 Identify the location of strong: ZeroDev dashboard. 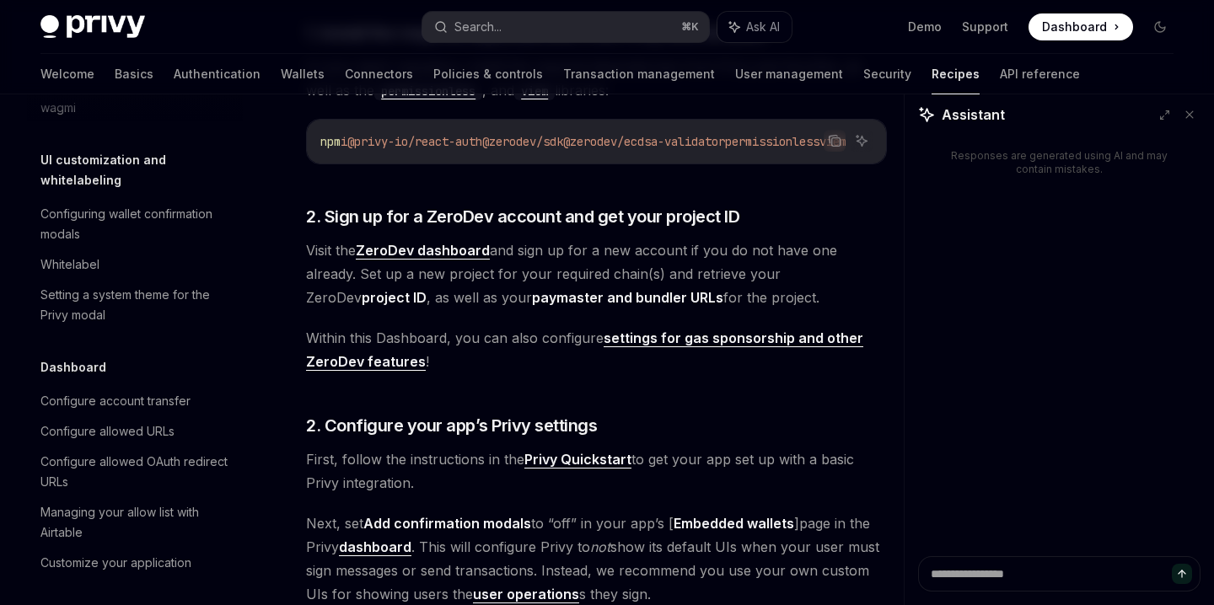
(422, 250).